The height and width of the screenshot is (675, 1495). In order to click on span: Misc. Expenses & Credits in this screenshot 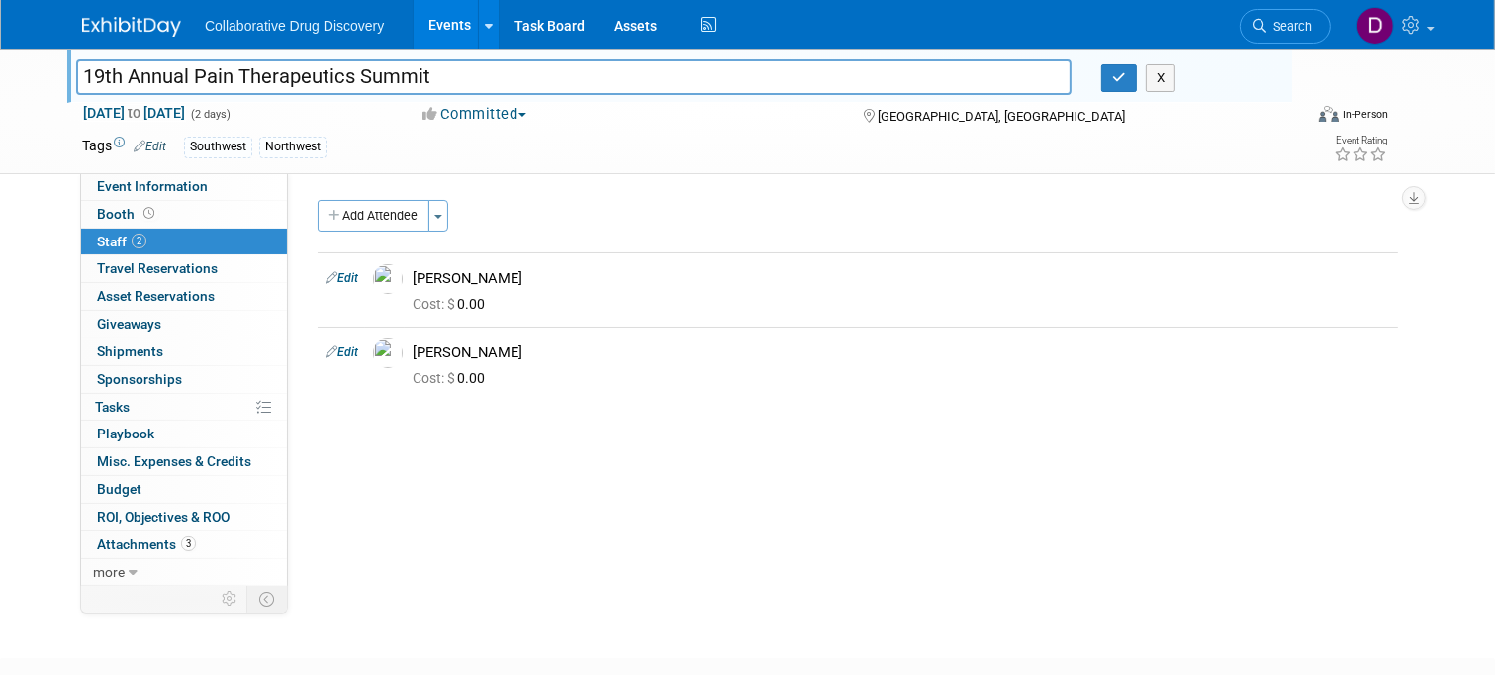, I will do `click(174, 461)`.